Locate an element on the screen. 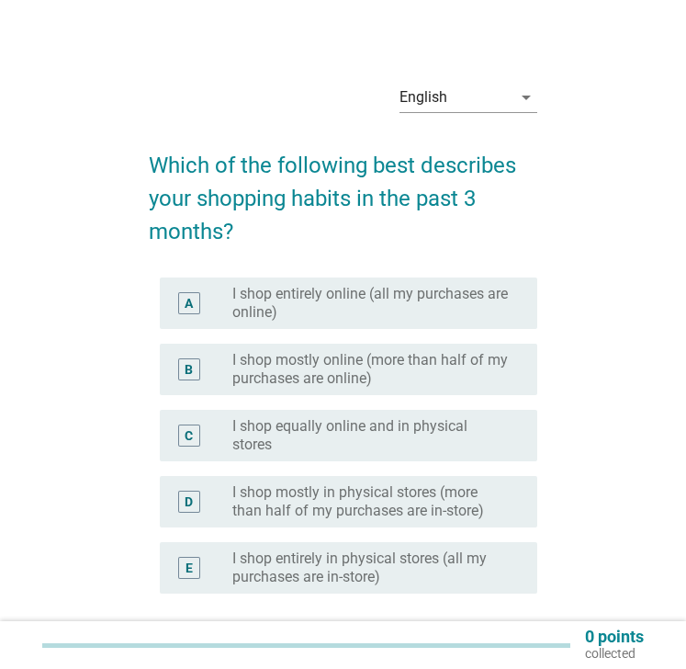  div: D is located at coordinates (188, 502).